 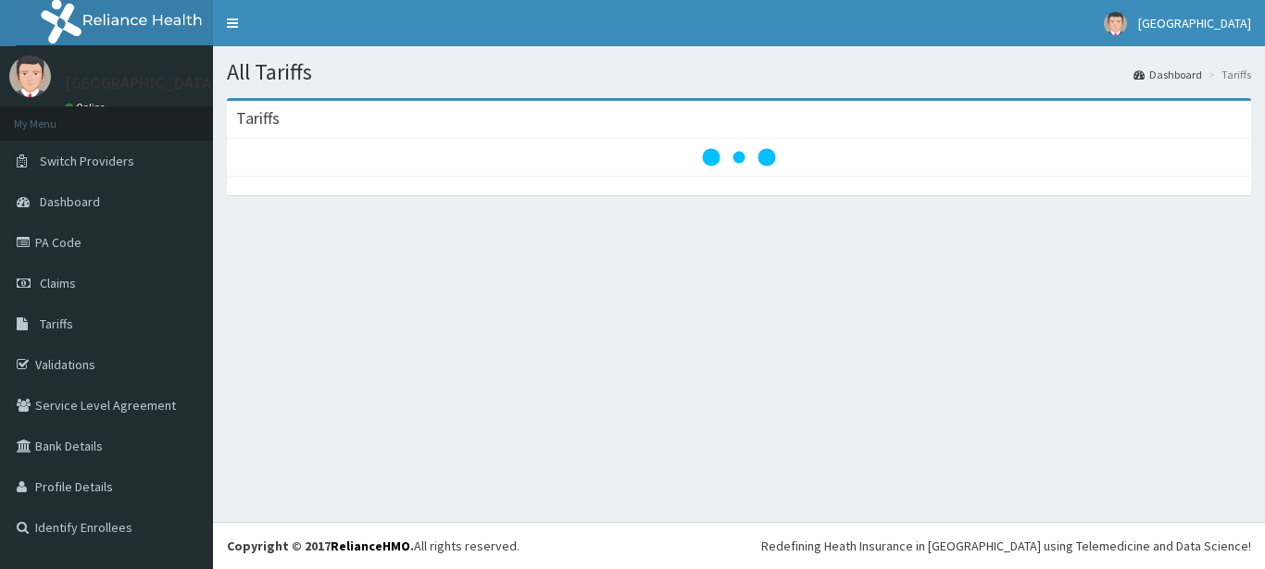 I want to click on h1: All Tariffs, so click(x=739, y=72).